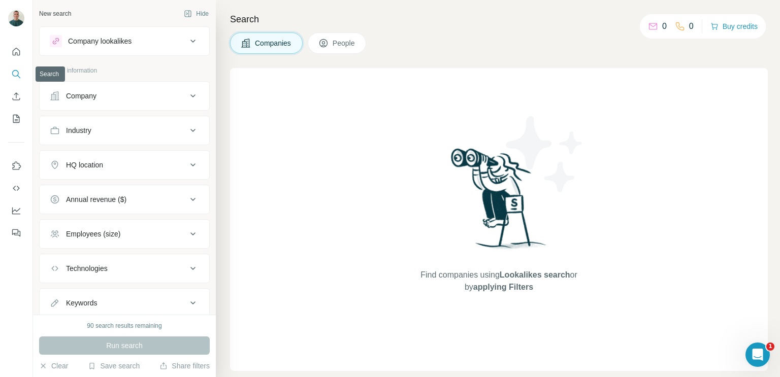  What do you see at coordinates (87, 269) in the screenshot?
I see `div: Technologies` at bounding box center [87, 269].